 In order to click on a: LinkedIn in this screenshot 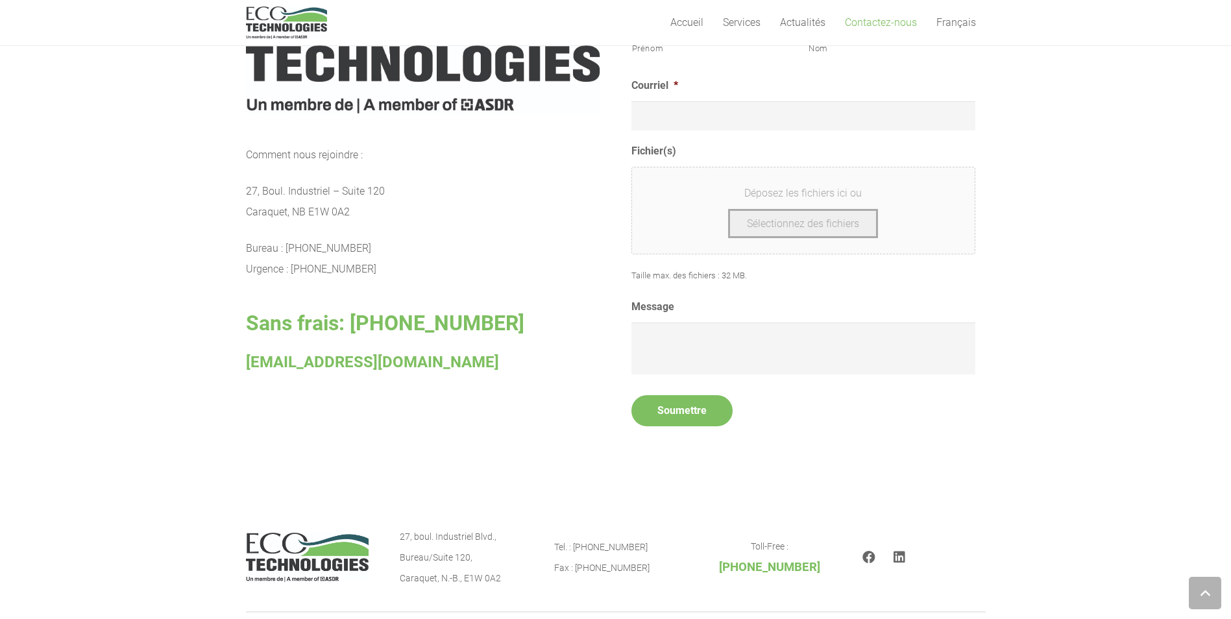, I will do `click(899, 557)`.